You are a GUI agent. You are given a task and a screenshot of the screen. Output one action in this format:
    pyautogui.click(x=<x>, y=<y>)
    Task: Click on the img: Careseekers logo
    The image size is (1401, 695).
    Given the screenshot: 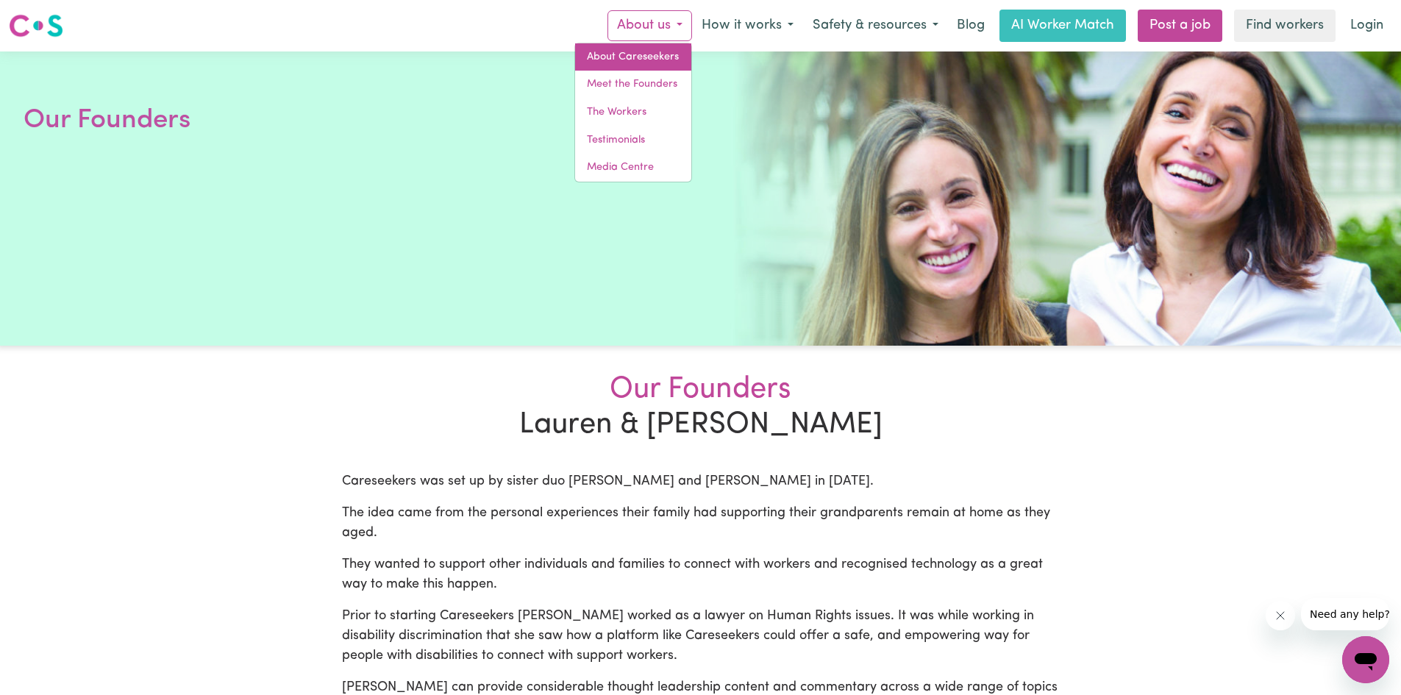 What is the action you would take?
    pyautogui.click(x=36, y=26)
    